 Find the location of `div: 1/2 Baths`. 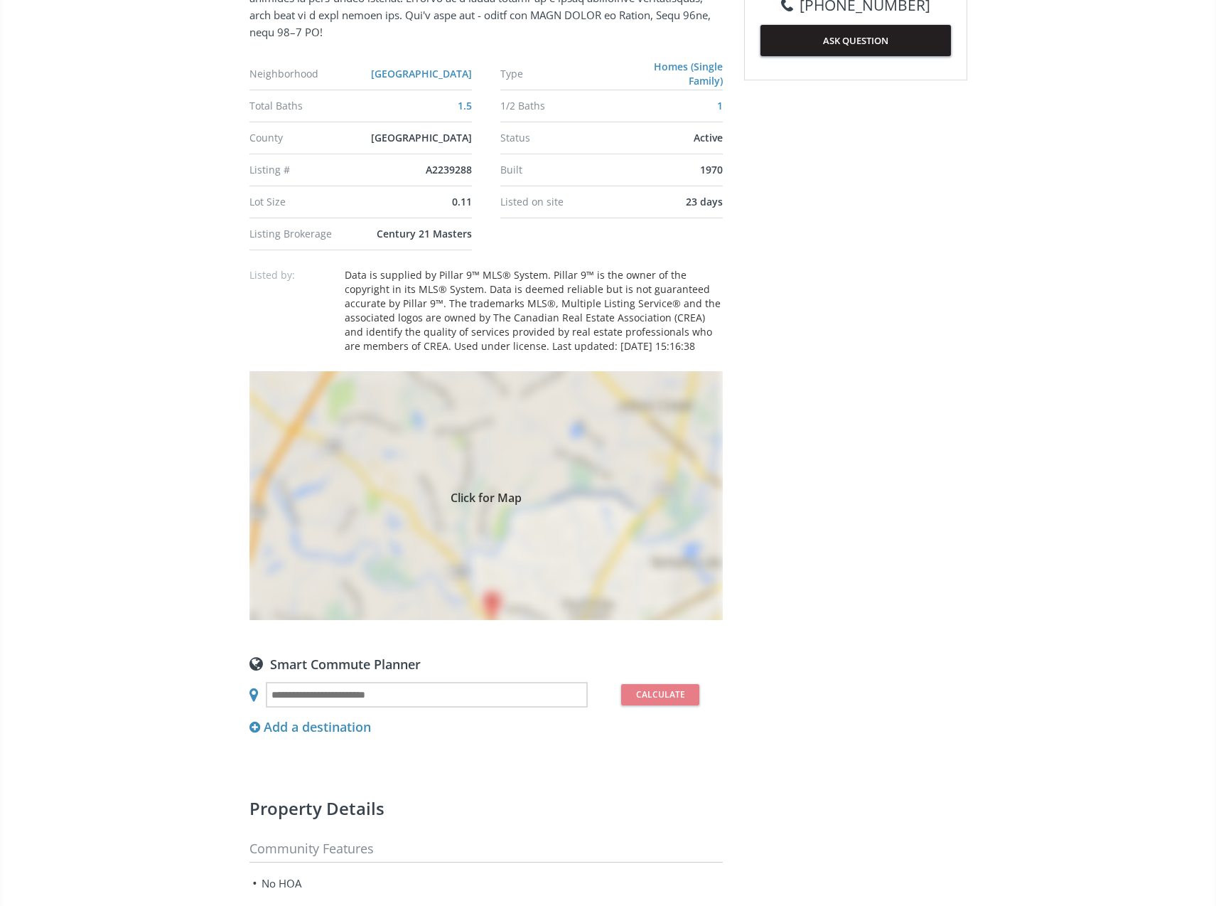

div: 1/2 Baths is located at coordinates (559, 106).